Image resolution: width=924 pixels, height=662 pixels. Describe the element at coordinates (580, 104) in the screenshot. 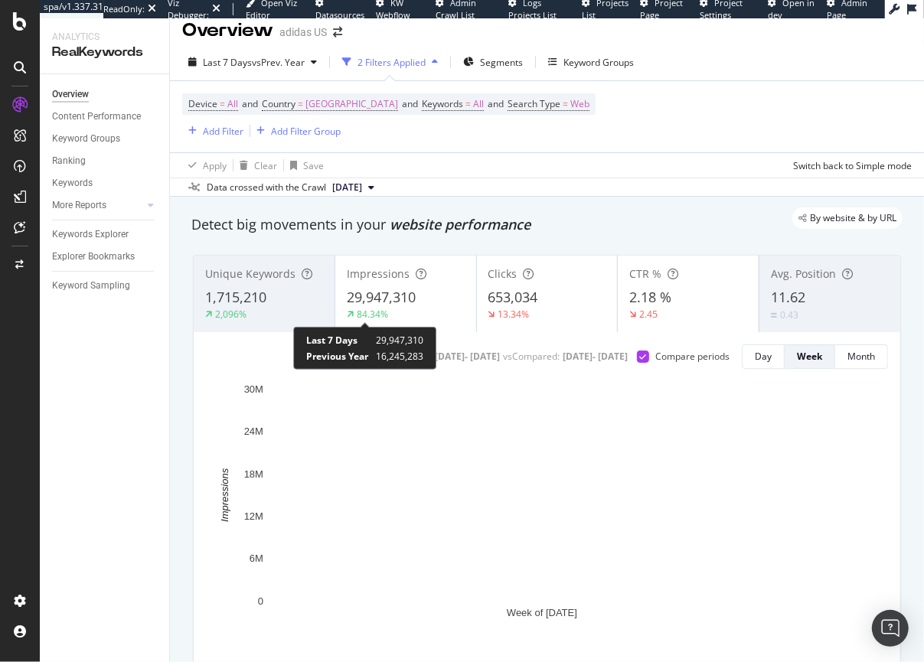

I see `span: Web` at that location.